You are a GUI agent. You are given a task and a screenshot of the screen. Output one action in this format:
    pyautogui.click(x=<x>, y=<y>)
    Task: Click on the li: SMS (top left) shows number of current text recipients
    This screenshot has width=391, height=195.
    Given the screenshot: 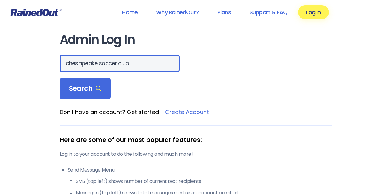 What is the action you would take?
    pyautogui.click(x=203, y=181)
    